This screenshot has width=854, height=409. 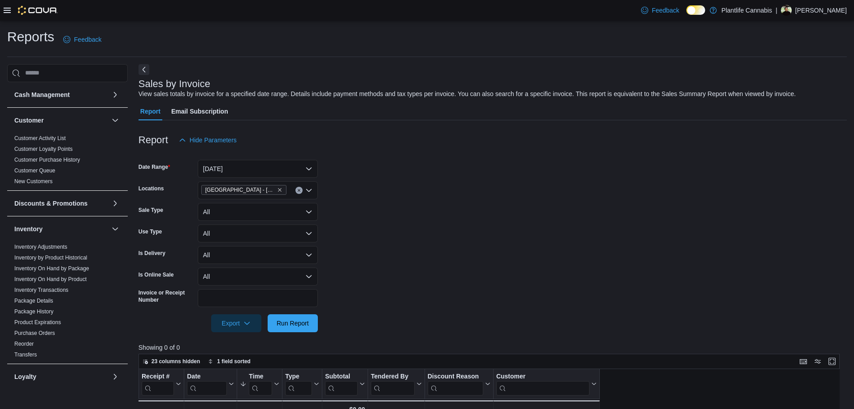 I want to click on label: Sale Type, so click(x=151, y=210).